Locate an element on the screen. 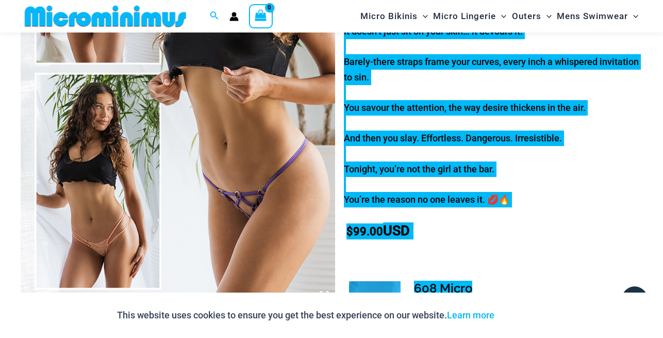 This screenshot has height=338, width=663. span: Micro Lingerie is located at coordinates (465, 16).